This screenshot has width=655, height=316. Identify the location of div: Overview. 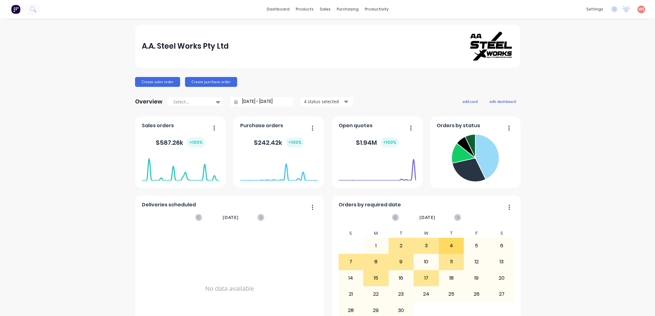
(149, 102).